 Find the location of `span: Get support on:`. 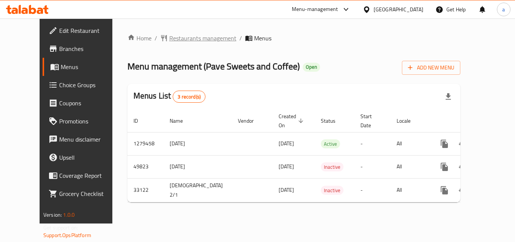

span: Get support on: is located at coordinates (61, 227).